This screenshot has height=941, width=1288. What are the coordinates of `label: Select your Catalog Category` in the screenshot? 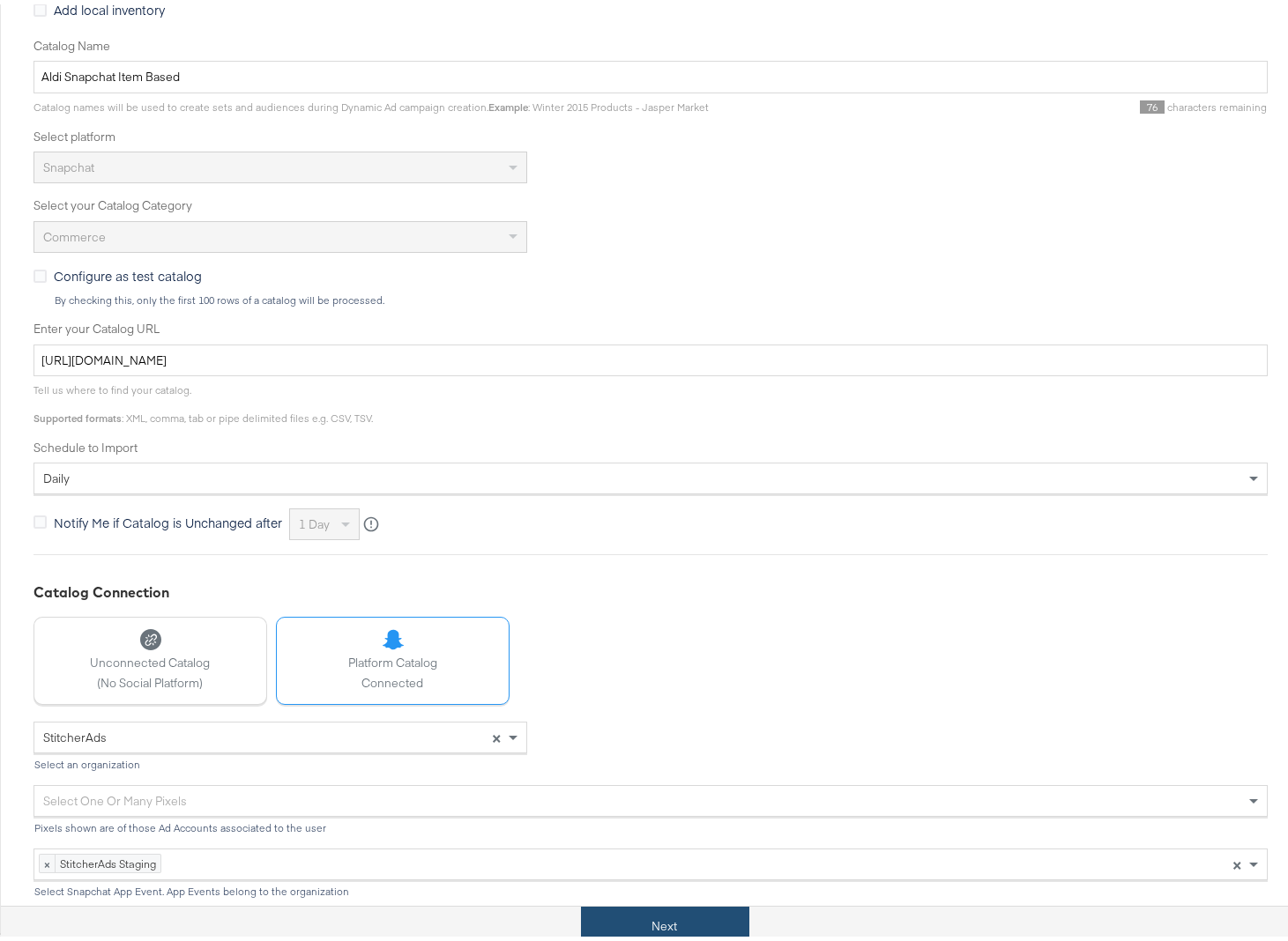 It's located at (650, 201).